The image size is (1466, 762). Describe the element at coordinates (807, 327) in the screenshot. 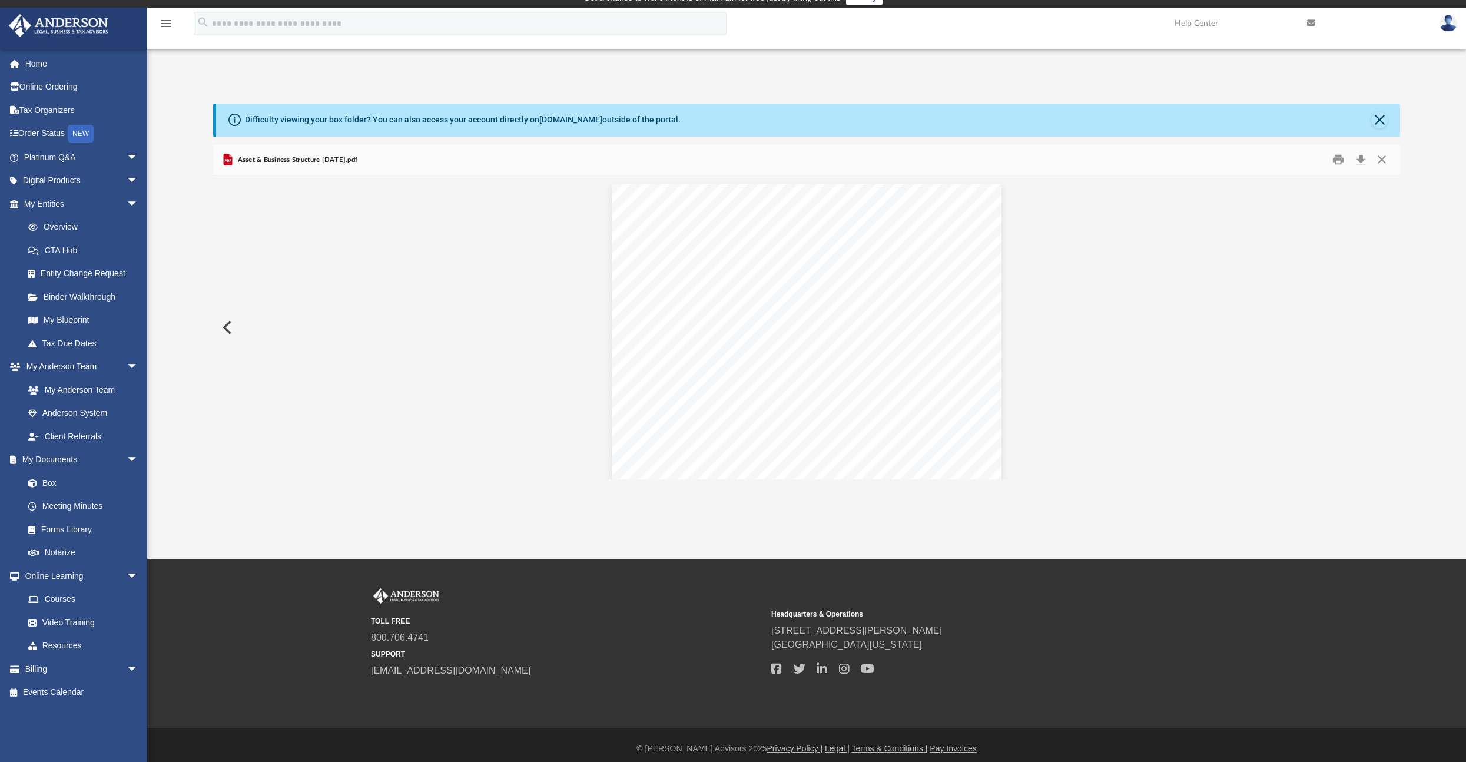

I see `div: File preview` at that location.